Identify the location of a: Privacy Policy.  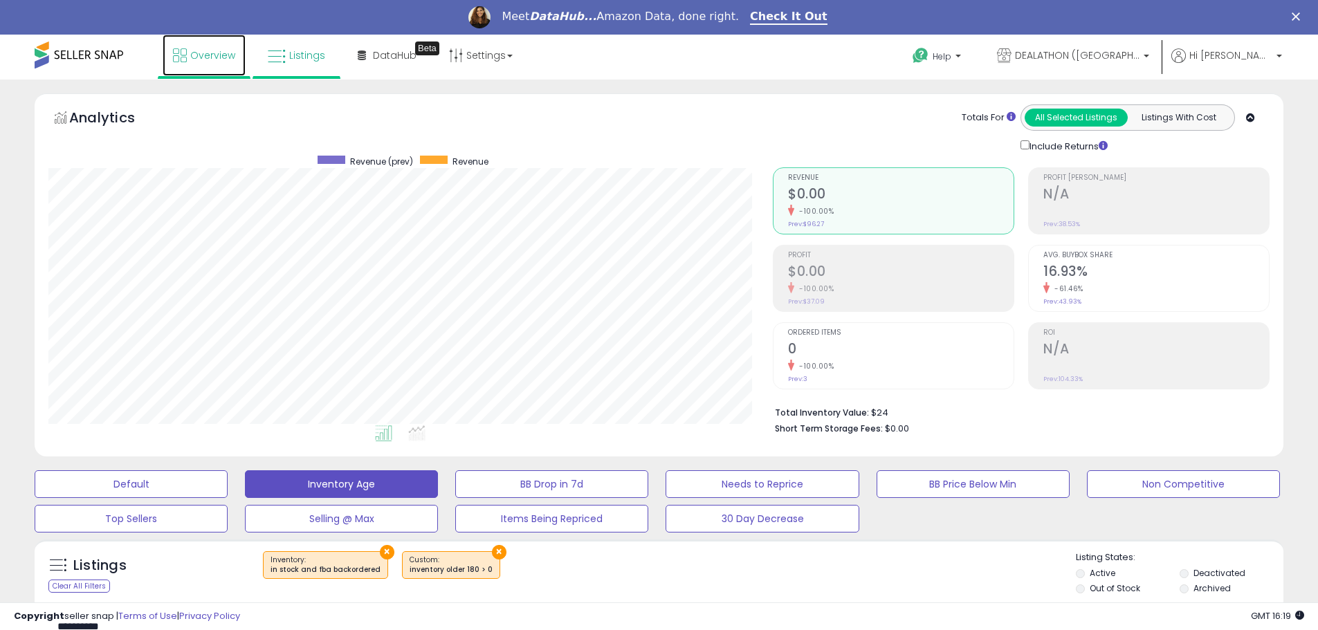
(210, 616).